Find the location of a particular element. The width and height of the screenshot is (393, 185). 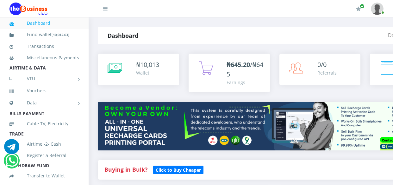

b: Click to Buy Cheaper is located at coordinates (178, 169).